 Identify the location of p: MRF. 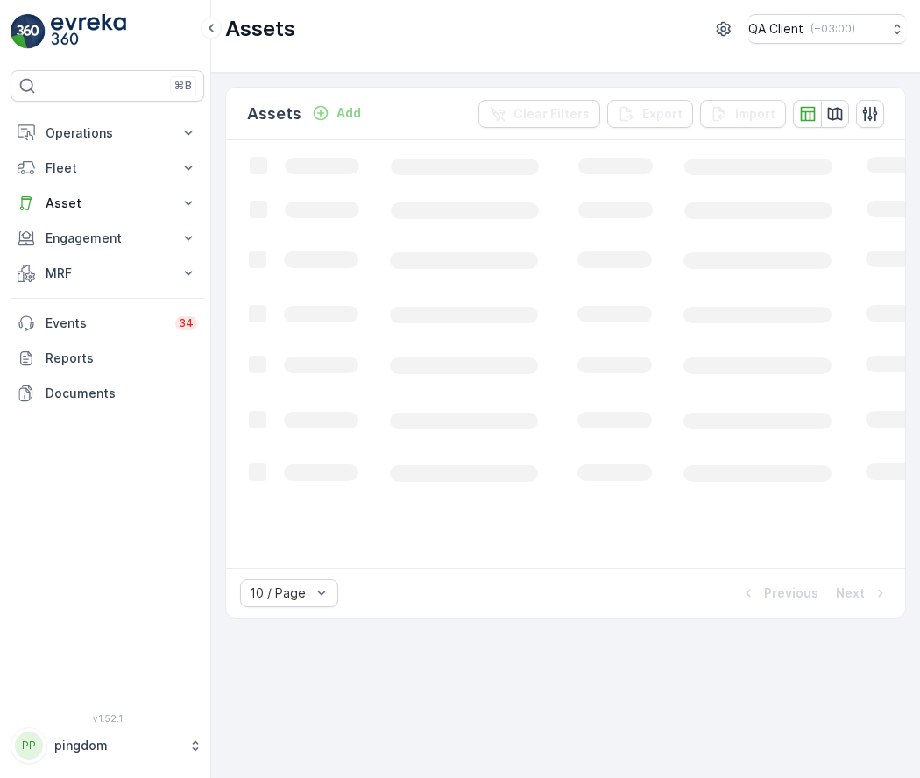
(107, 273).